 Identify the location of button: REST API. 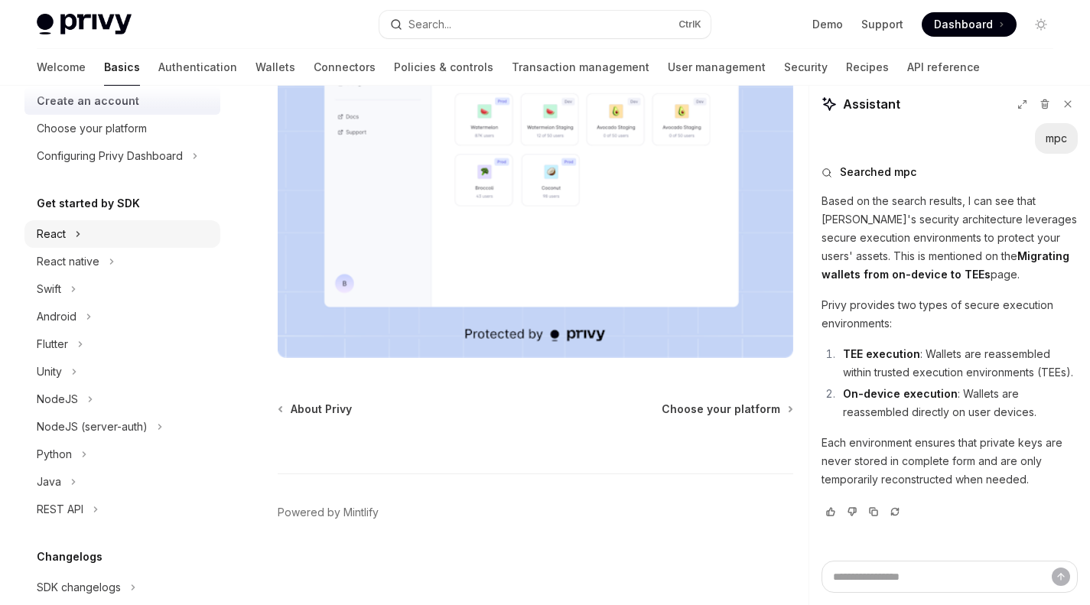
(122, 510).